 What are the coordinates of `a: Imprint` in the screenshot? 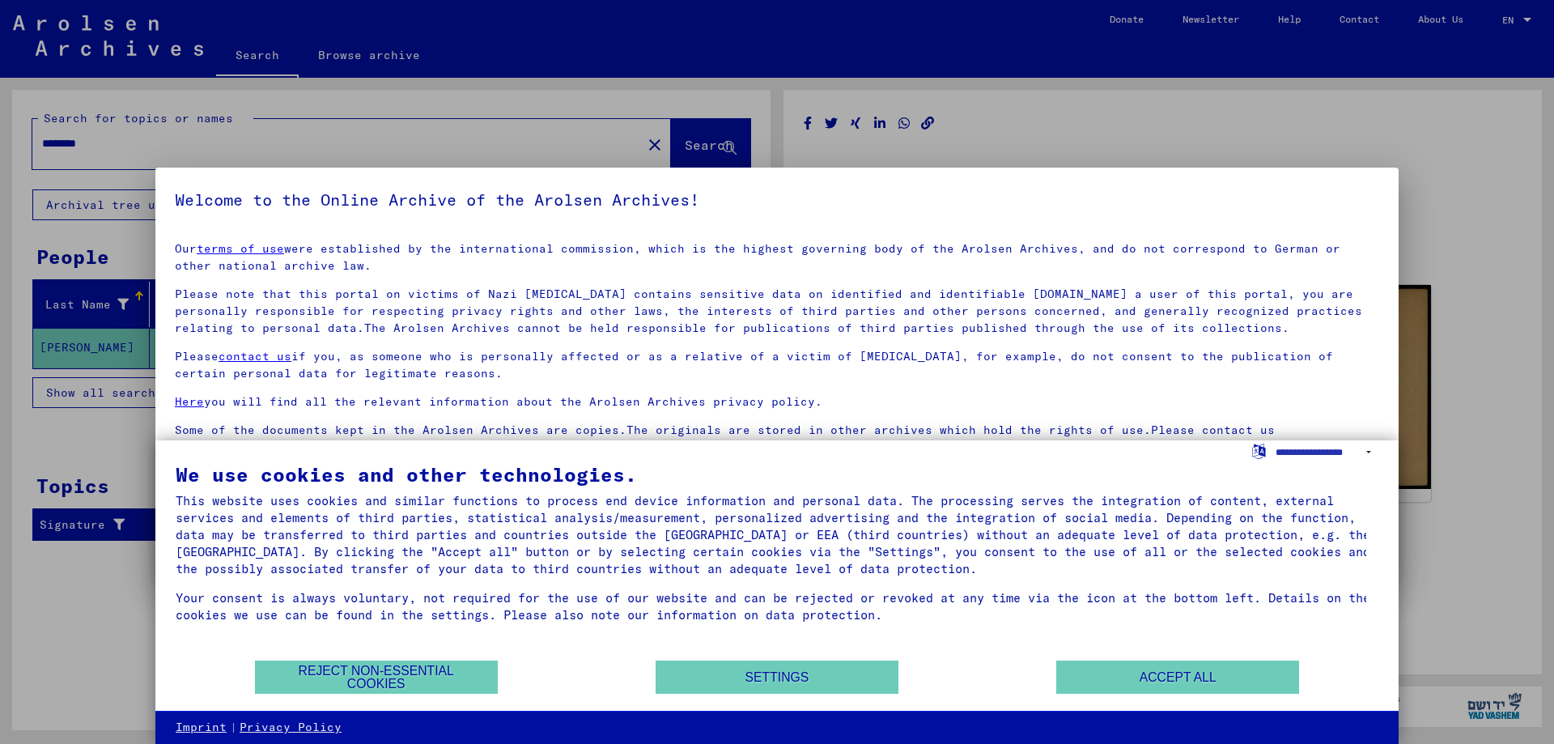 It's located at (201, 728).